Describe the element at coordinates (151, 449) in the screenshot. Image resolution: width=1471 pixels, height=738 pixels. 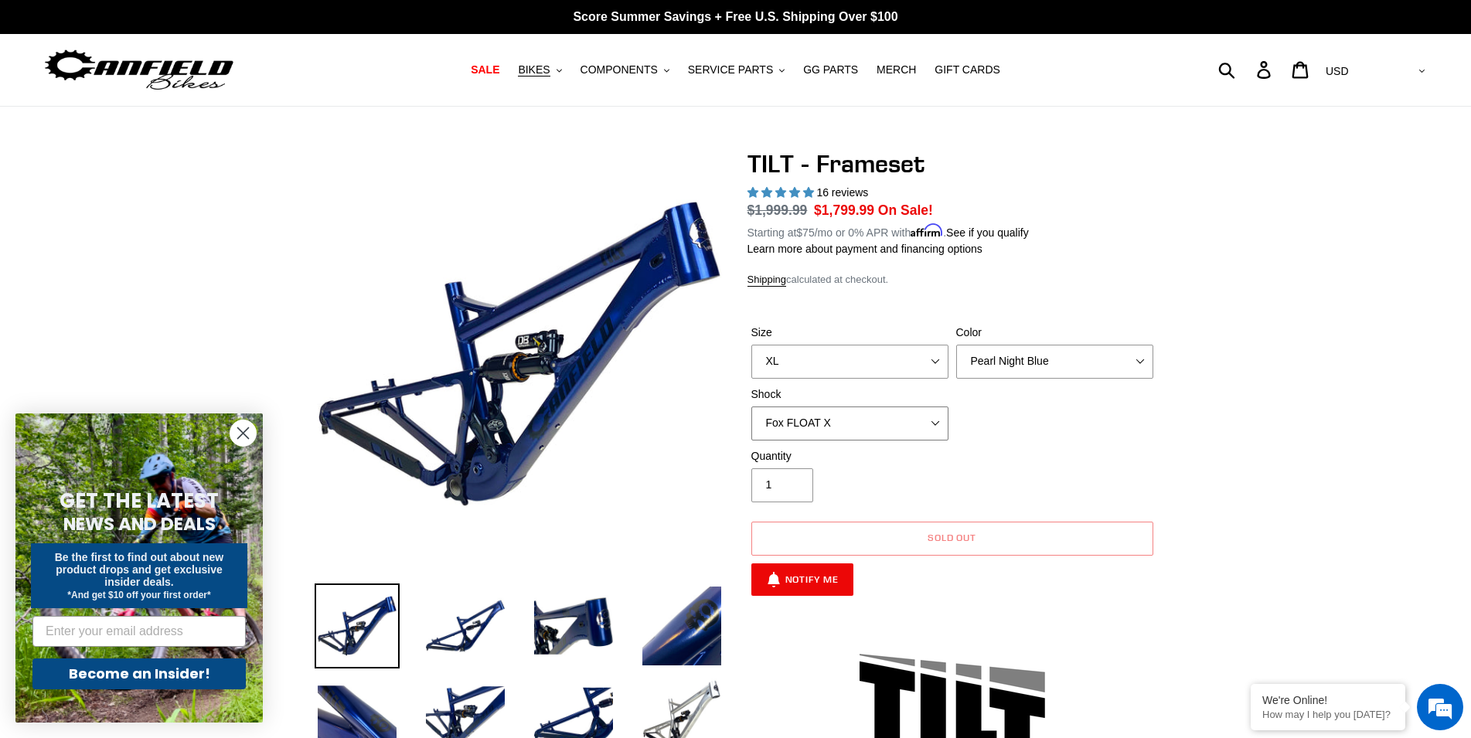
I see `textarea: Type your message and hit 'Enter'` at that location.